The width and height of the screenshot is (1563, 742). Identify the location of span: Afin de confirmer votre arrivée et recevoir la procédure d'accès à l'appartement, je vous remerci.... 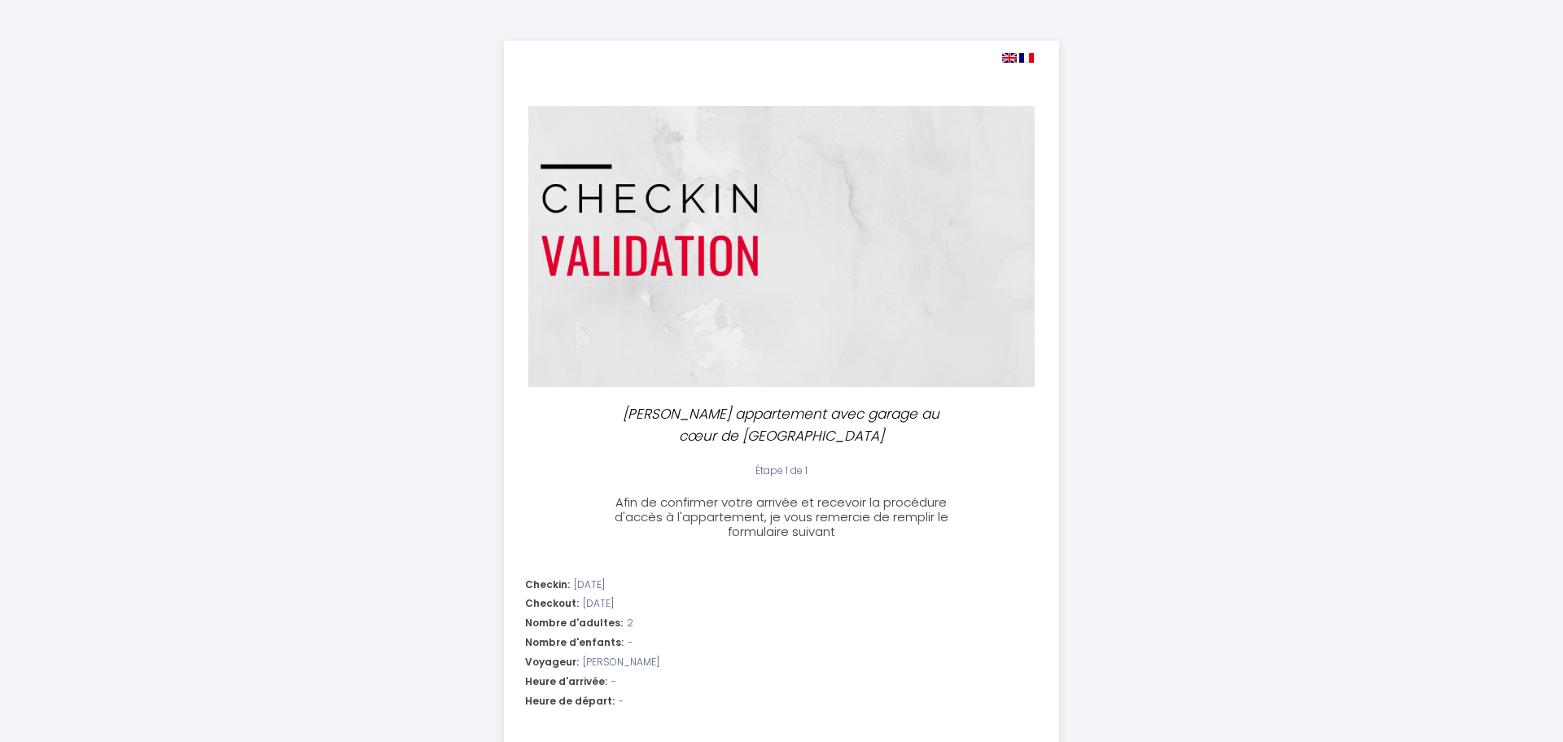
(782, 516).